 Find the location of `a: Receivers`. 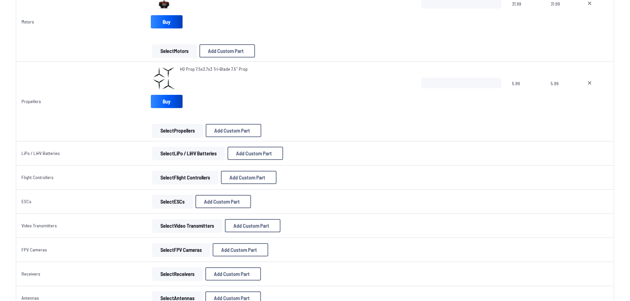

a: Receivers is located at coordinates (31, 274).